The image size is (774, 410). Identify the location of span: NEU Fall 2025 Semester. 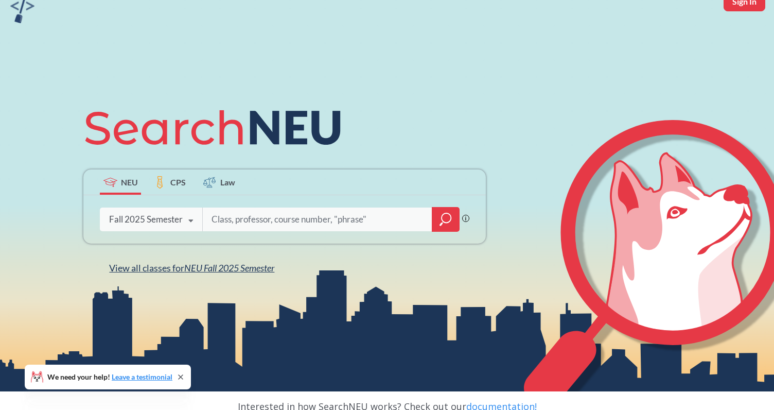
(229, 268).